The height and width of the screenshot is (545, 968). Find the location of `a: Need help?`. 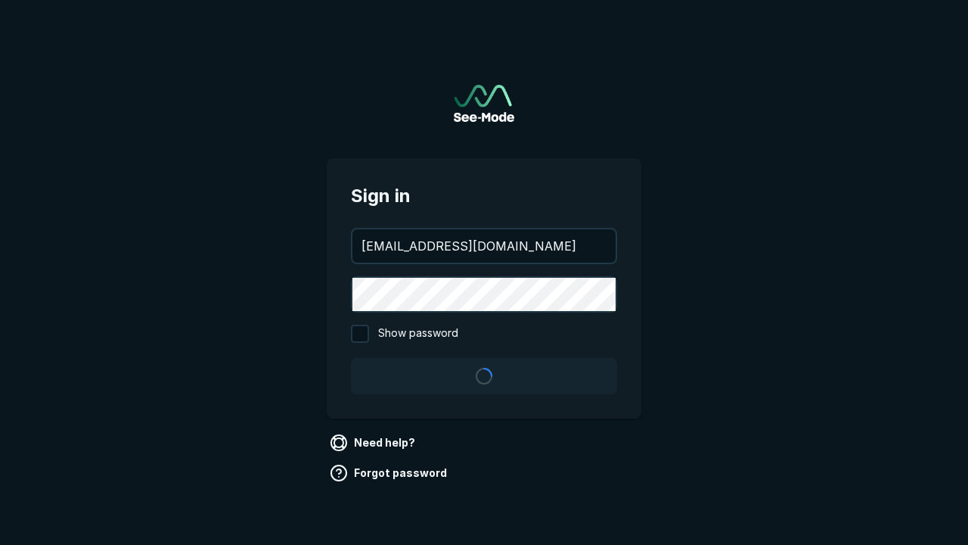

a: Need help? is located at coordinates (374, 443).